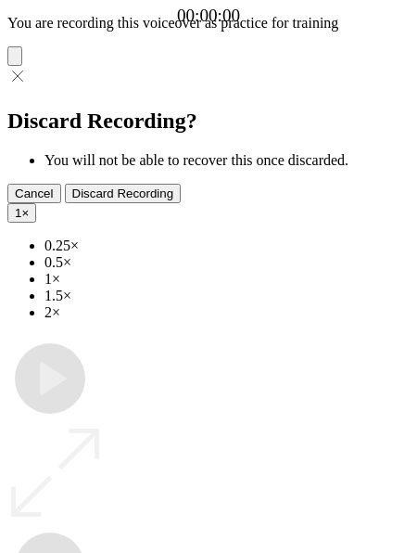 This screenshot has height=553, width=417. What do you see at coordinates (227, 296) in the screenshot?
I see `li: 1.5×` at bounding box center [227, 296].